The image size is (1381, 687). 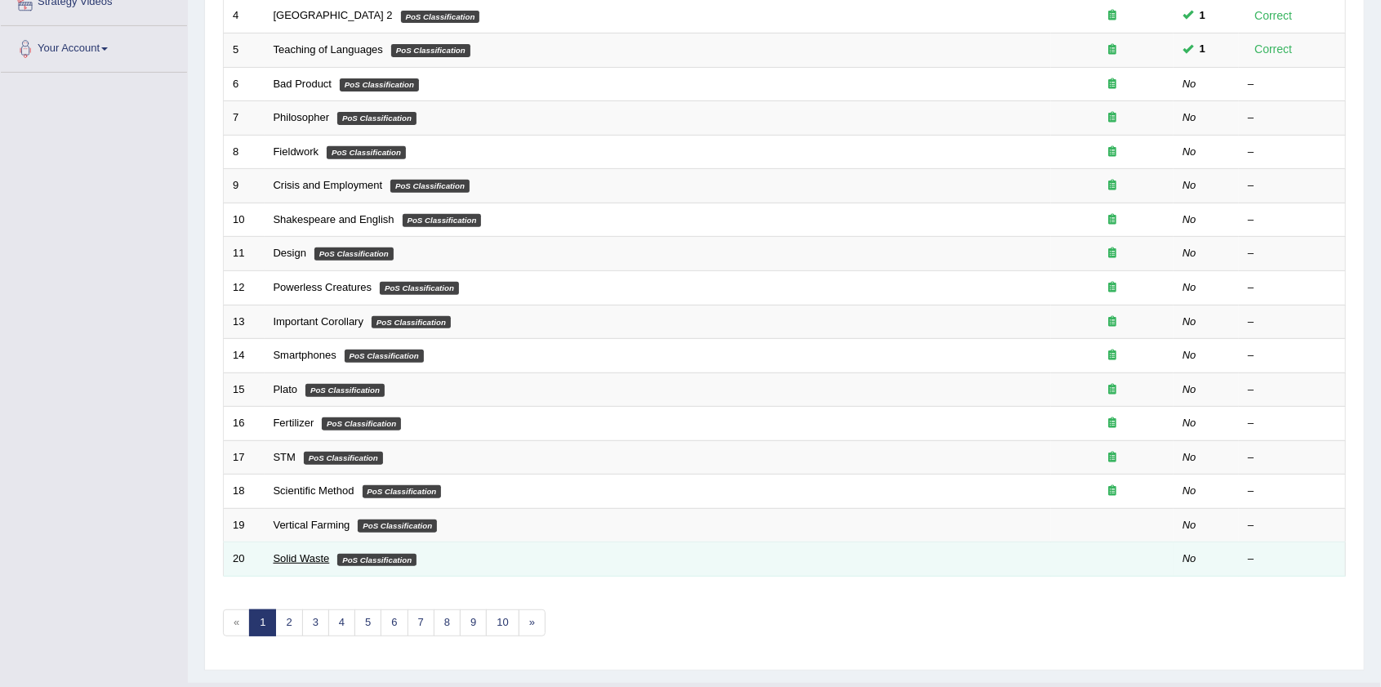 I want to click on td: 9, so click(x=244, y=186).